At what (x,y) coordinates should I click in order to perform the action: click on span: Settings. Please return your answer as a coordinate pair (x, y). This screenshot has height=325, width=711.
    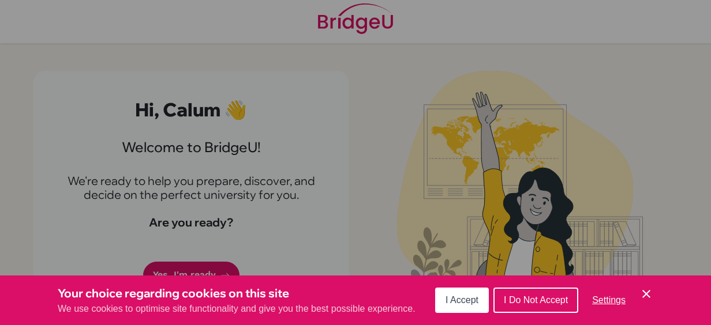
    Looking at the image, I should click on (609, 300).